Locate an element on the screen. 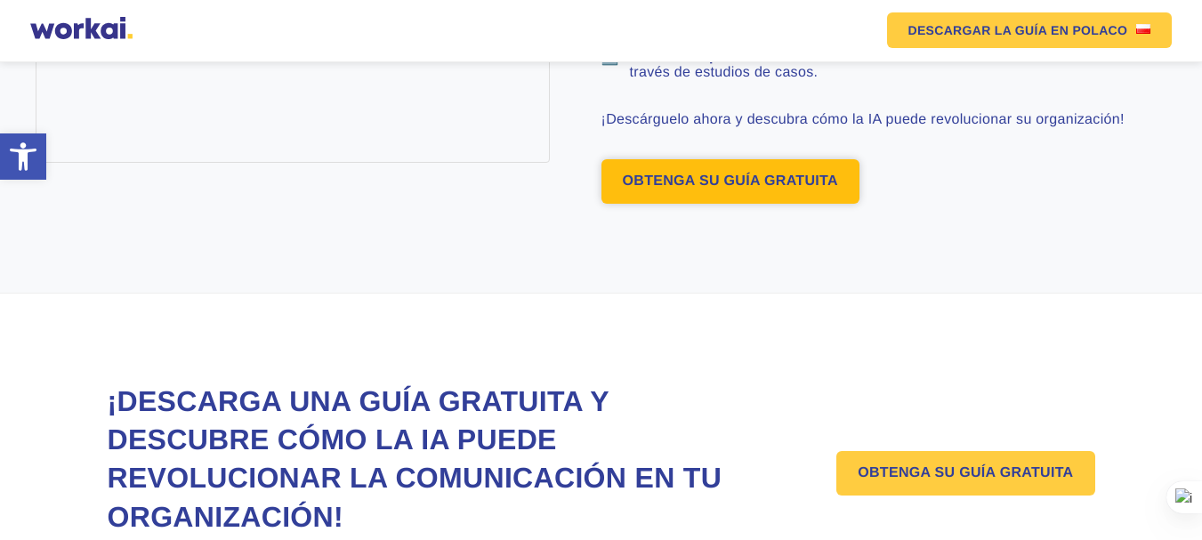 This screenshot has width=1202, height=540. font: en la comunicación interna a través de estudios de casos. is located at coordinates (879, 64).